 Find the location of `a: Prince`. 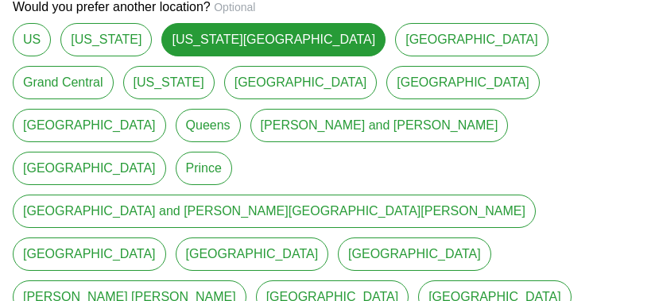

a: Prince is located at coordinates (203, 168).